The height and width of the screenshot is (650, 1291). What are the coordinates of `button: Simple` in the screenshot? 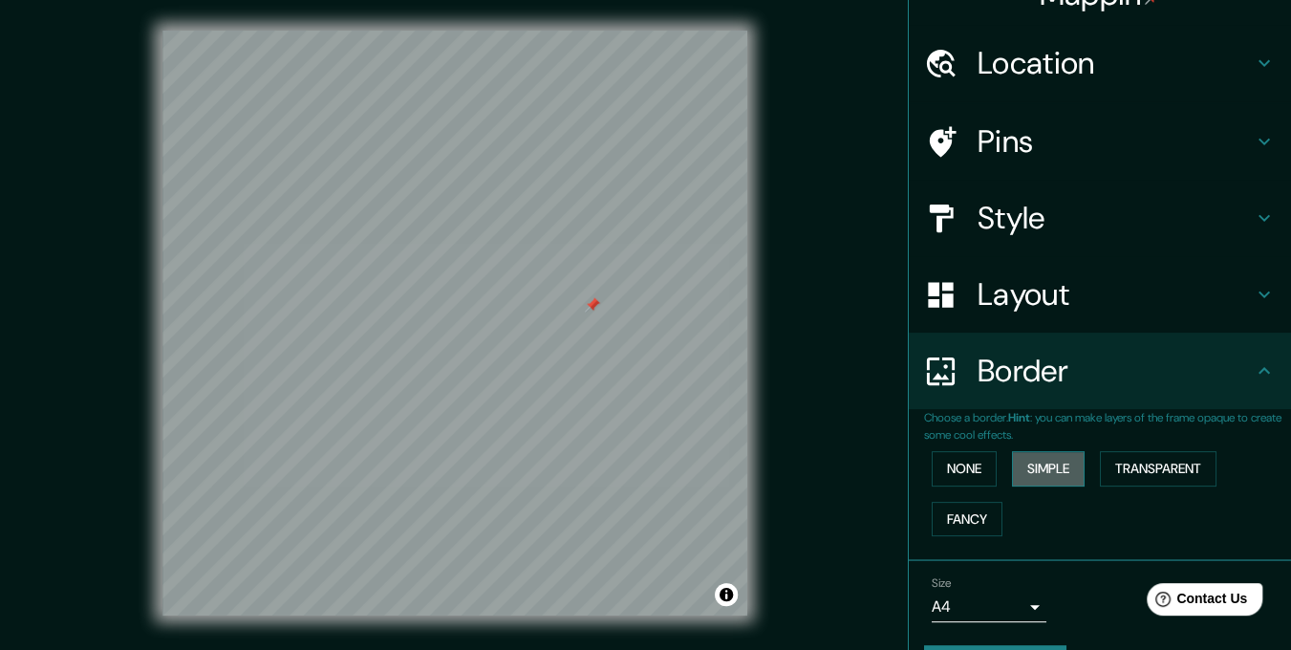 It's located at (1048, 468).